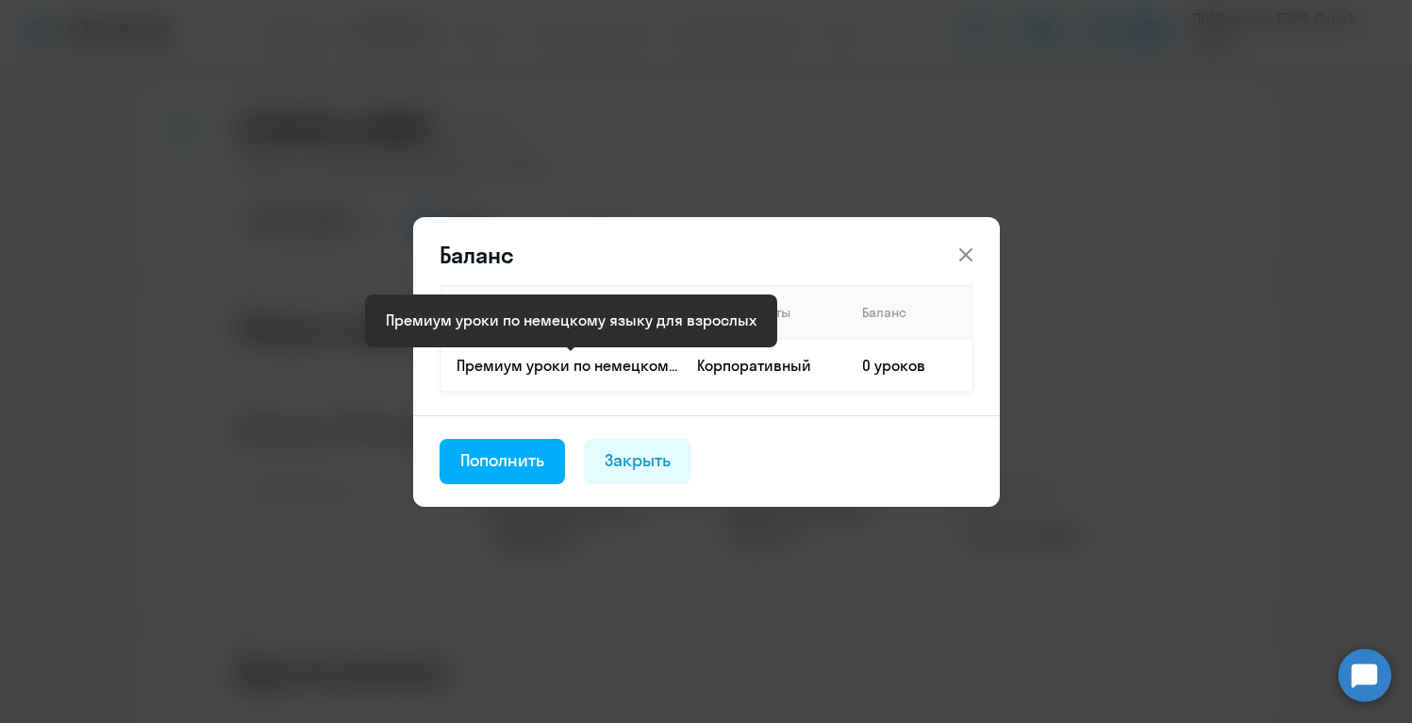 This screenshot has width=1412, height=723. What do you see at coordinates (764, 365) in the screenshot?
I see `td: Корпоративный` at bounding box center [764, 365].